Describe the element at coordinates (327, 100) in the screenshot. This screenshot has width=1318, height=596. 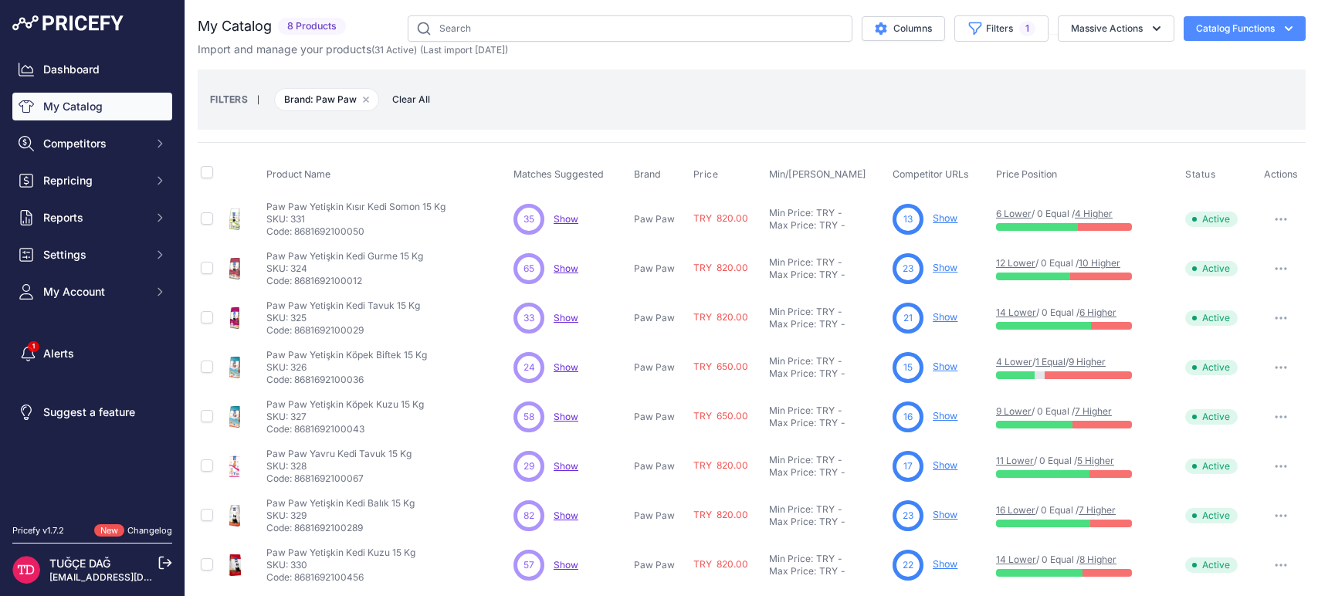
I see `span: Brand: Paw Paw` at that location.